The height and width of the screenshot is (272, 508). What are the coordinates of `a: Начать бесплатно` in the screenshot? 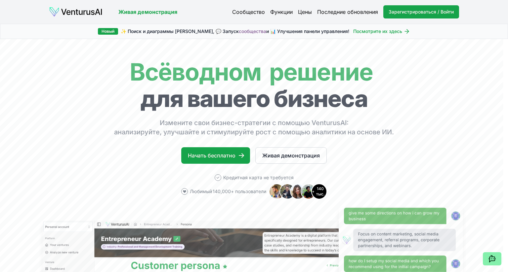 It's located at (215, 156).